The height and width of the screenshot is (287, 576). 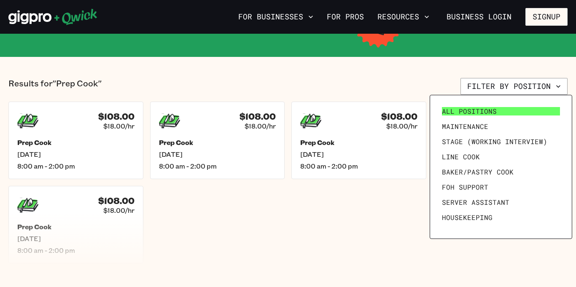 What do you see at coordinates (465, 127) in the screenshot?
I see `span: Maintenance` at bounding box center [465, 127].